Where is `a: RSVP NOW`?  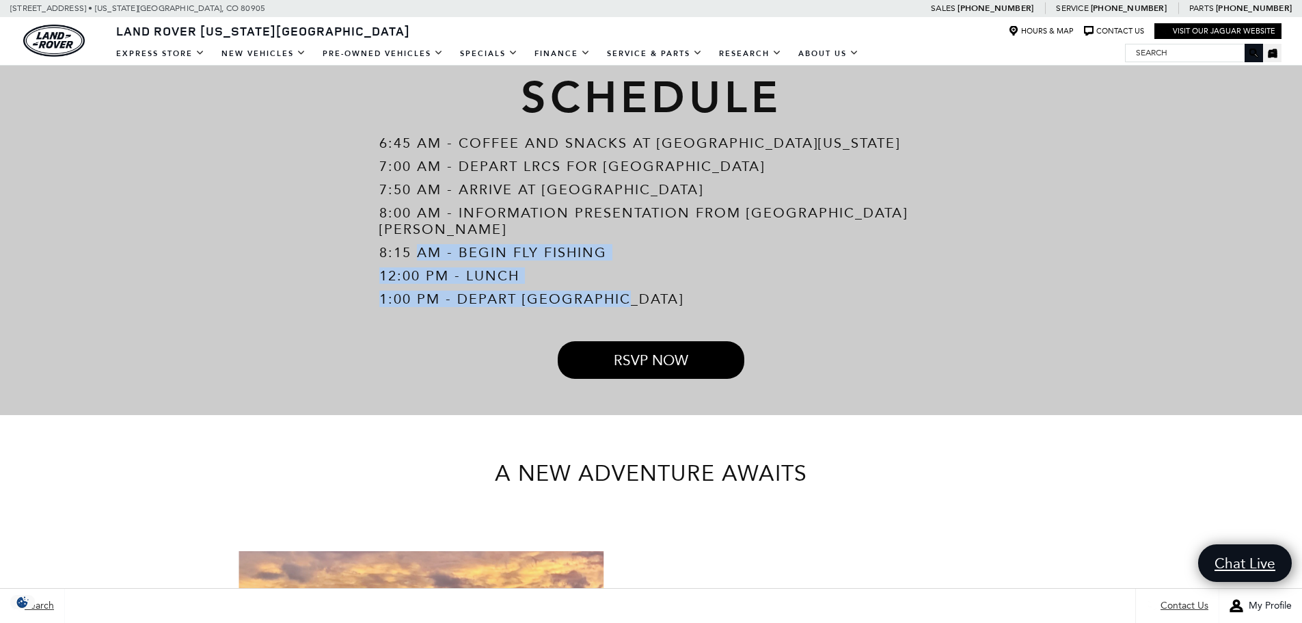
a: RSVP NOW is located at coordinates (651, 359).